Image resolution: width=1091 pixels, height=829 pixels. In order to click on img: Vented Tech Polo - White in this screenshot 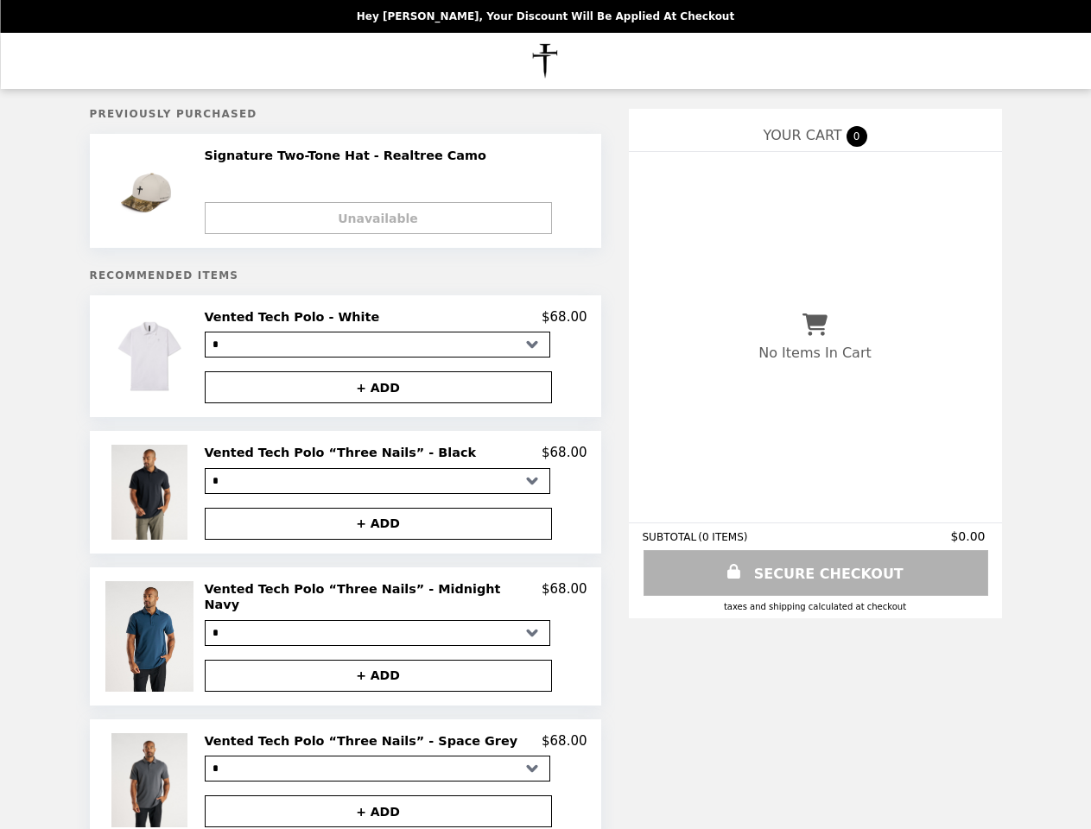, I will do `click(151, 356)`.